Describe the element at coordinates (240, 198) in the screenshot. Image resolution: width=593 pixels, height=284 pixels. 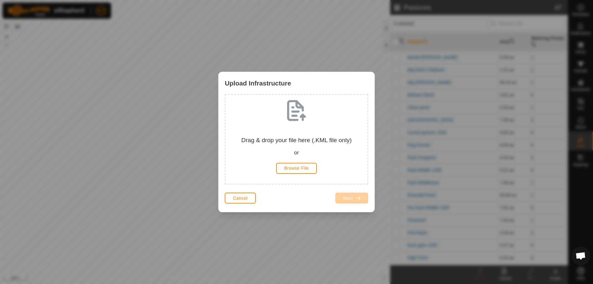
I see `button: Cancel` at that location.